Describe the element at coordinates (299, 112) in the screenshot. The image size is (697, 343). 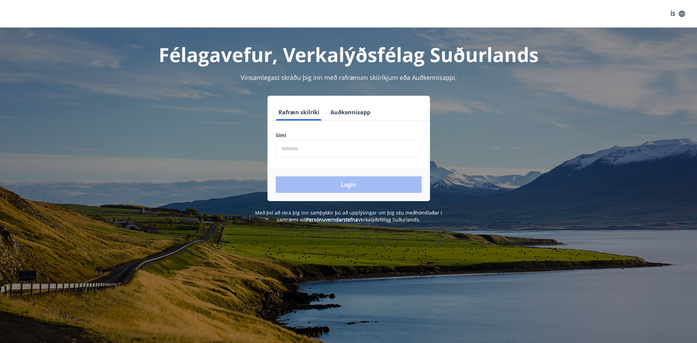
I see `button: Rafræn skilríki` at that location.